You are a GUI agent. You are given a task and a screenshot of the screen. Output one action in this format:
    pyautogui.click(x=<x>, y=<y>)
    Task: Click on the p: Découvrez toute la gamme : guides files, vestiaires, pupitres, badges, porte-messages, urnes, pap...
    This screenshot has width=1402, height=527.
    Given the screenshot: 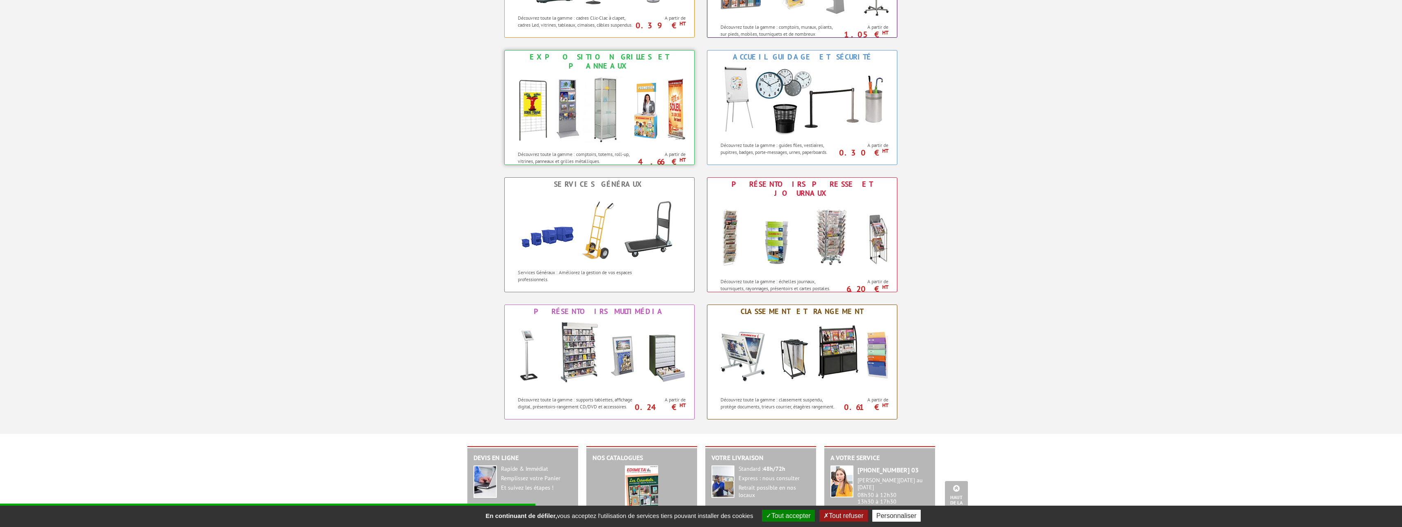 What is the action you would take?
    pyautogui.click(x=779, y=149)
    